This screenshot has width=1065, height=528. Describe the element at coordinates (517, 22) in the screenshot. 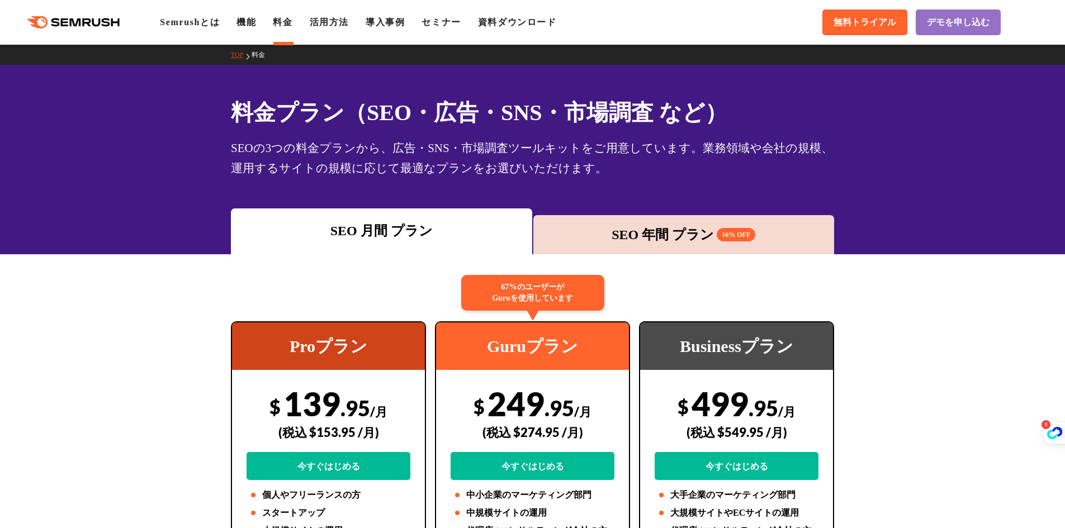

I see `a: 資料ダウンロード` at that location.